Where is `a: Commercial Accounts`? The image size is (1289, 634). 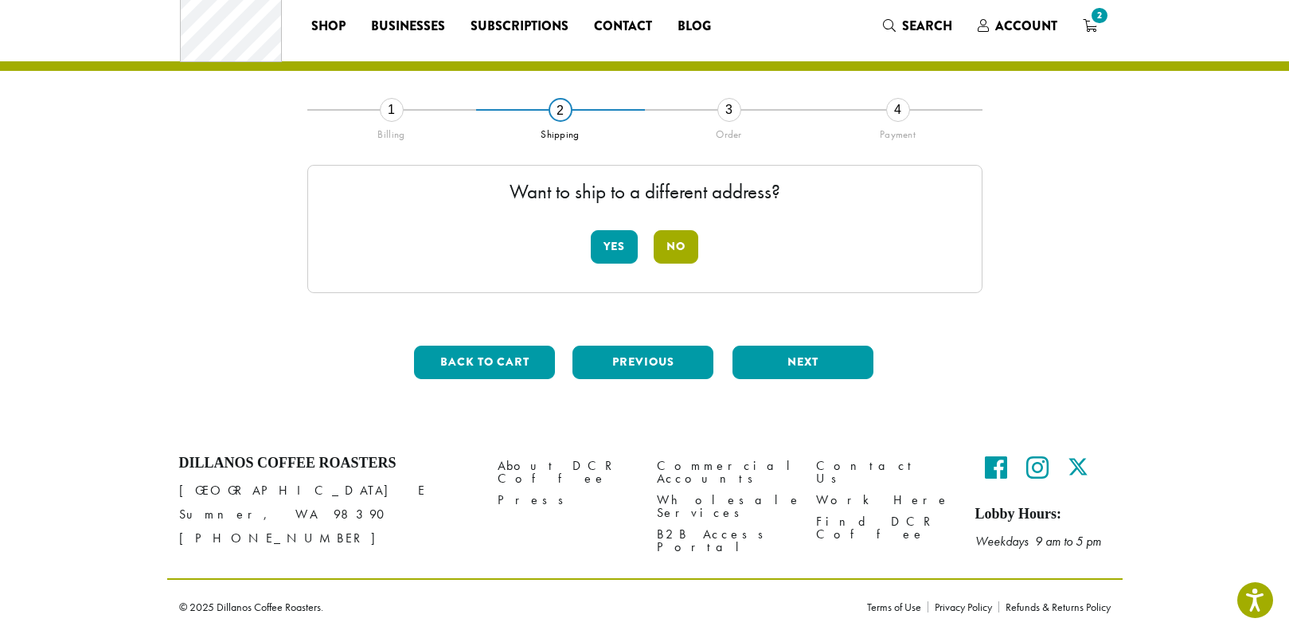 a: Commercial Accounts is located at coordinates (724, 471).